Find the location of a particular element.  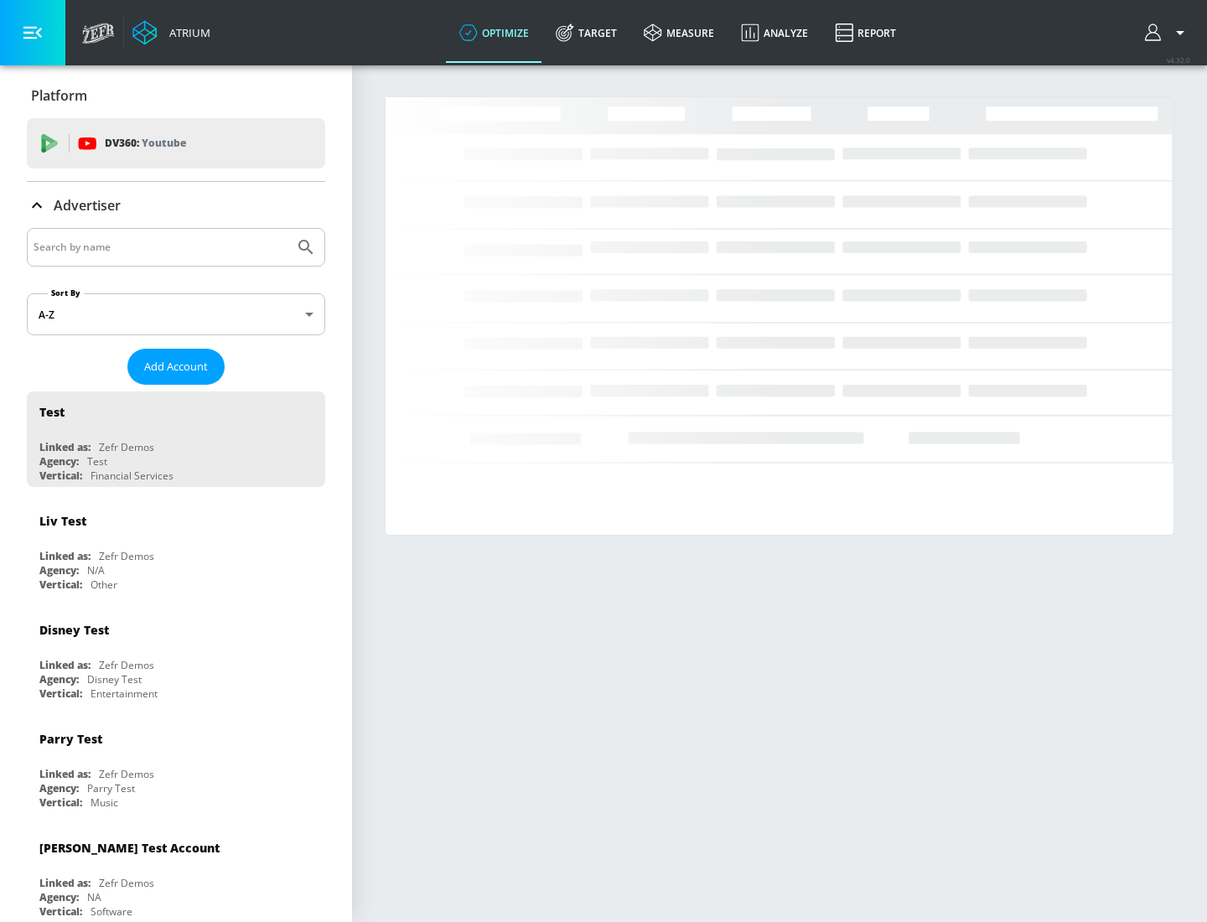

div: Other is located at coordinates (104, 584).